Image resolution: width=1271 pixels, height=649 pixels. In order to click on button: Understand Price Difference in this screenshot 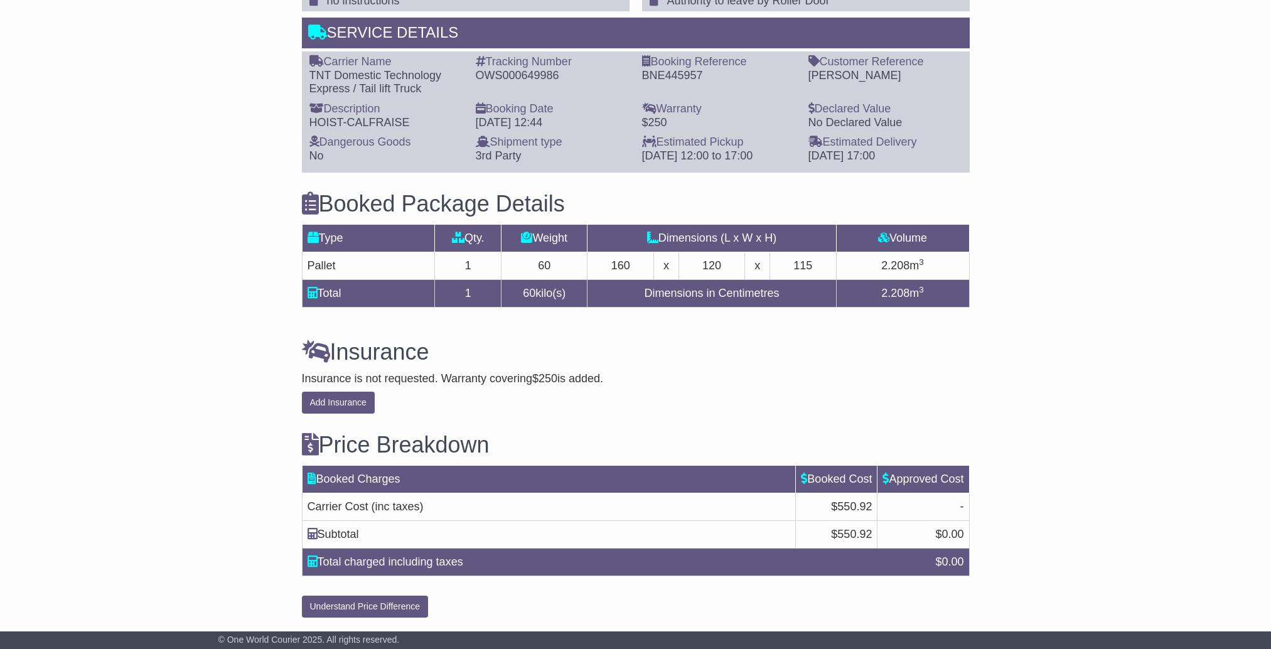, I will do `click(365, 607)`.